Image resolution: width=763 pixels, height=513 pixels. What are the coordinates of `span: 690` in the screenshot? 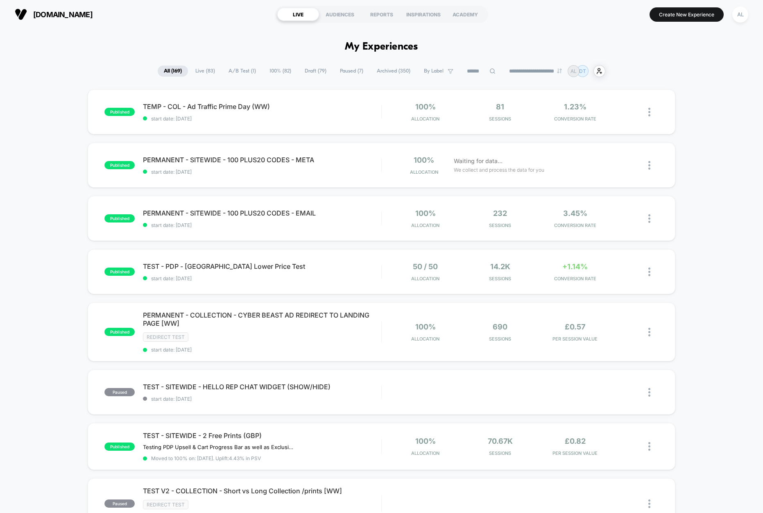 It's located at (500, 326).